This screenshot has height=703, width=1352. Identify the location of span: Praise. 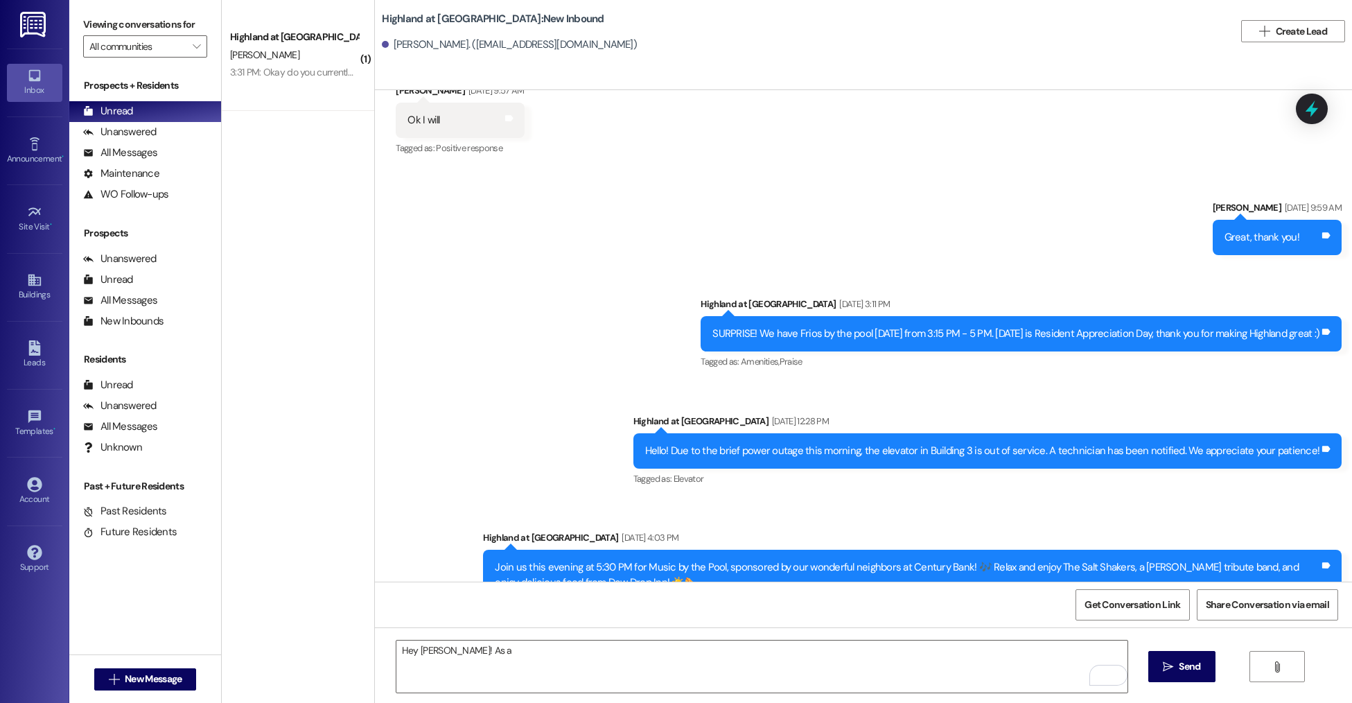
(791, 361).